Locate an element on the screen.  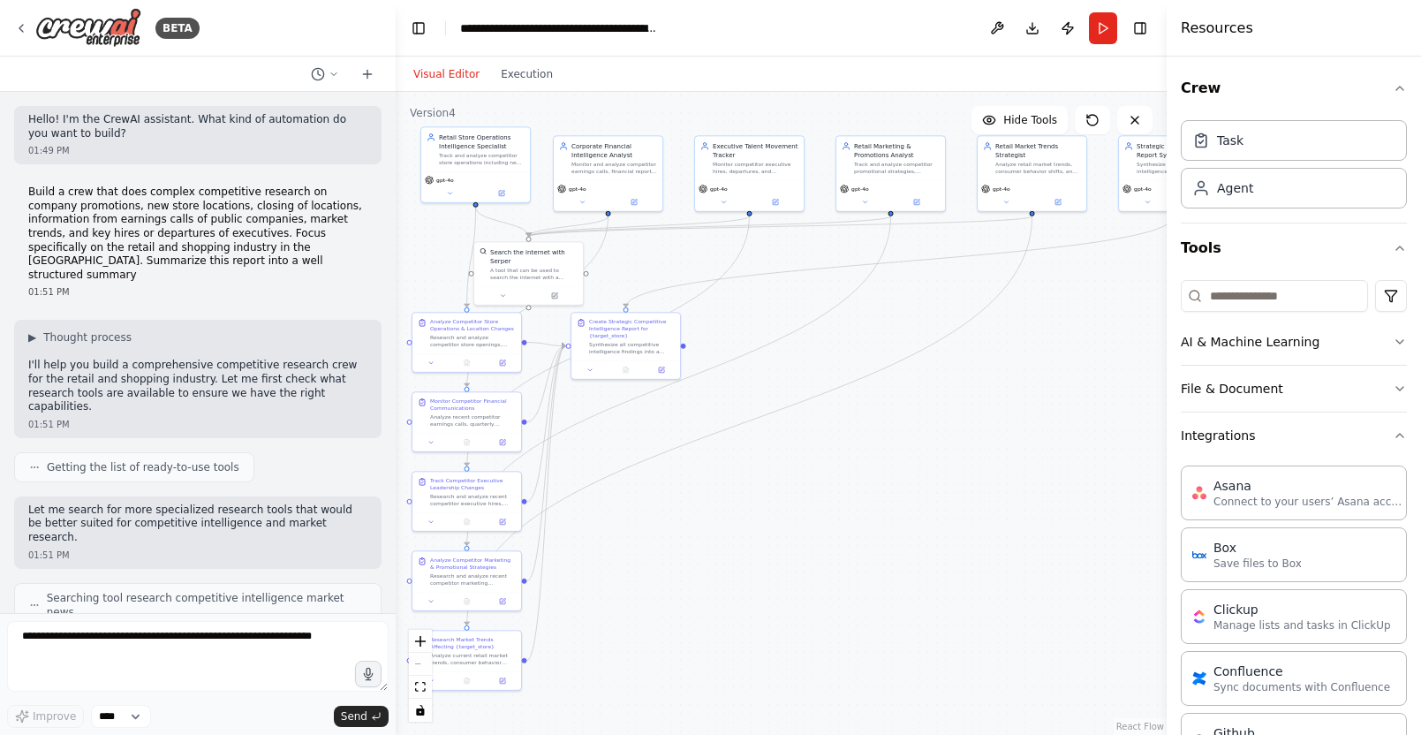
button: fit view is located at coordinates (420, 687).